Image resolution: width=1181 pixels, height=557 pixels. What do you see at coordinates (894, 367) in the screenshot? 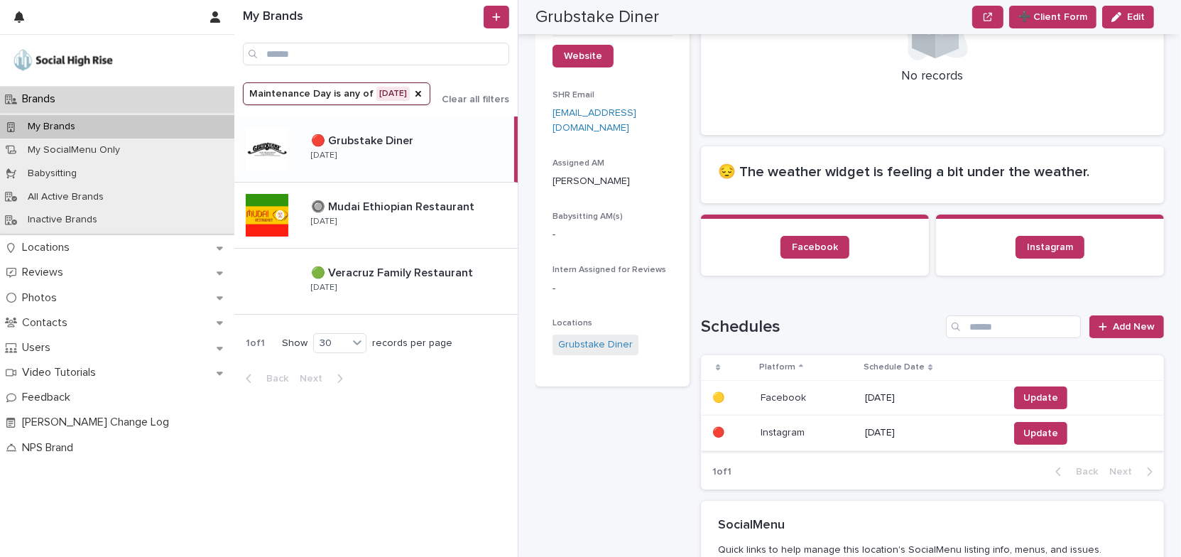
I see `p: Schedule Date` at bounding box center [894, 367].